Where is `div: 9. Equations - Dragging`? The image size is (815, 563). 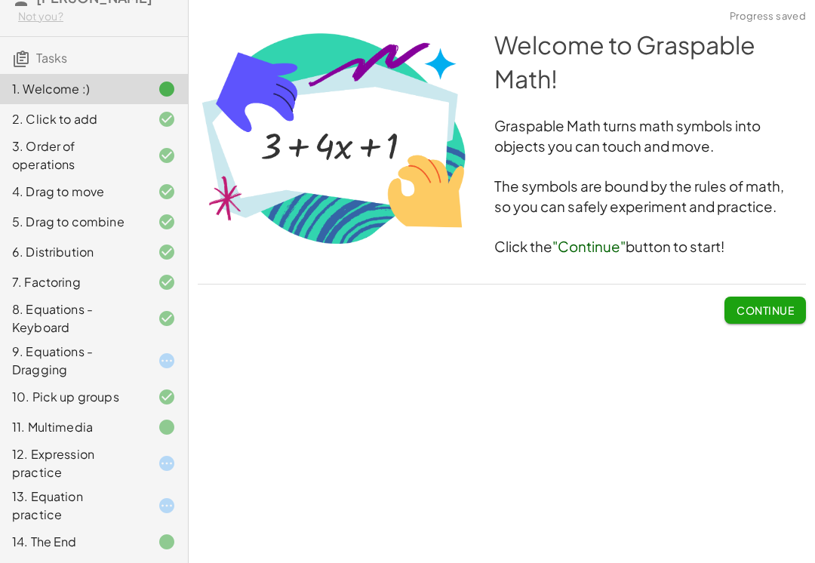
div: 9. Equations - Dragging is located at coordinates (72, 361).